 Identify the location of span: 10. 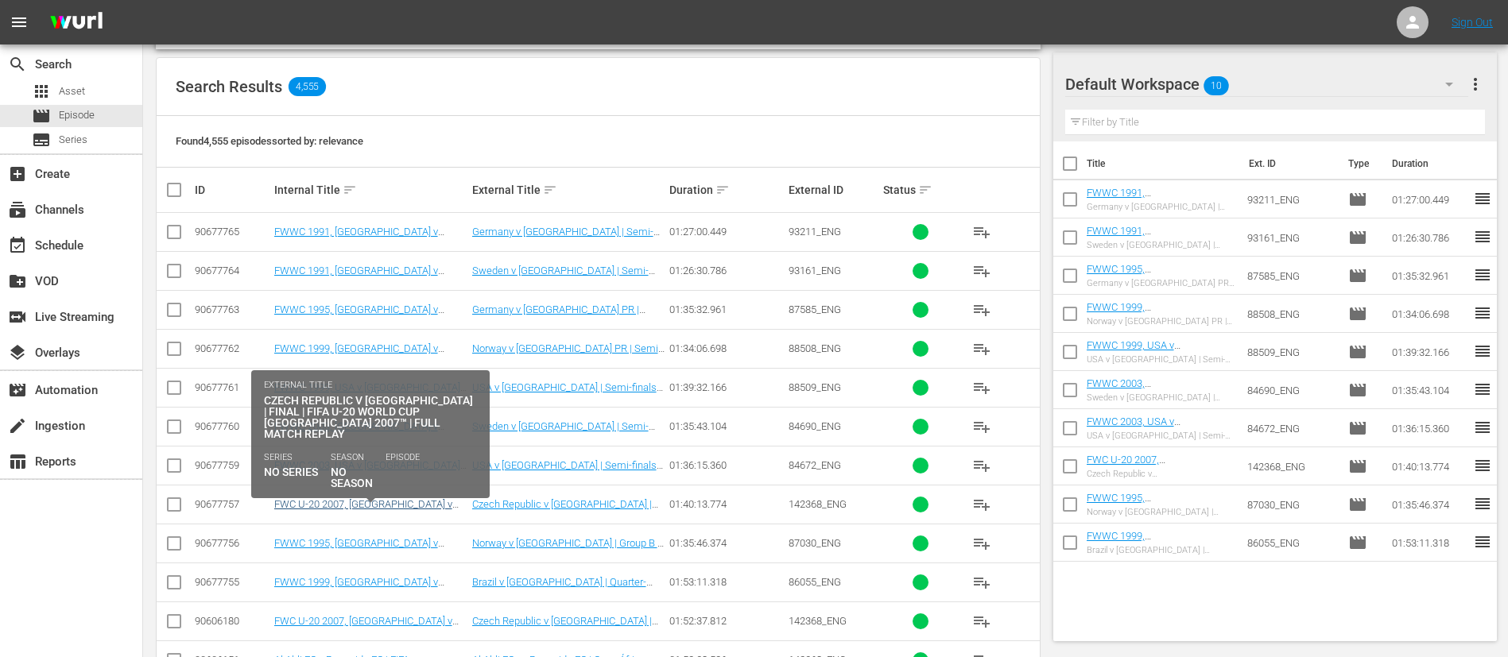
(1216, 86).